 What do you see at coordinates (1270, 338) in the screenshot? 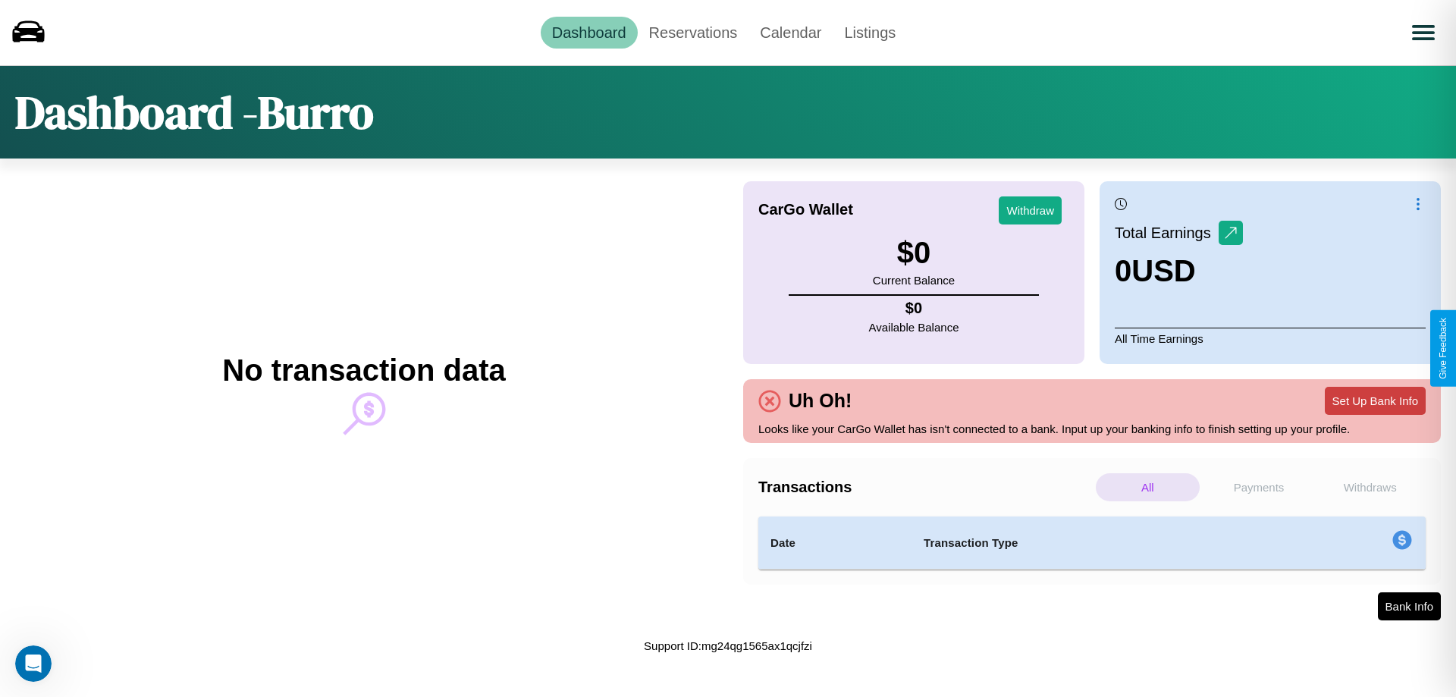
I see `p: All Time Earnings` at bounding box center [1270, 338].